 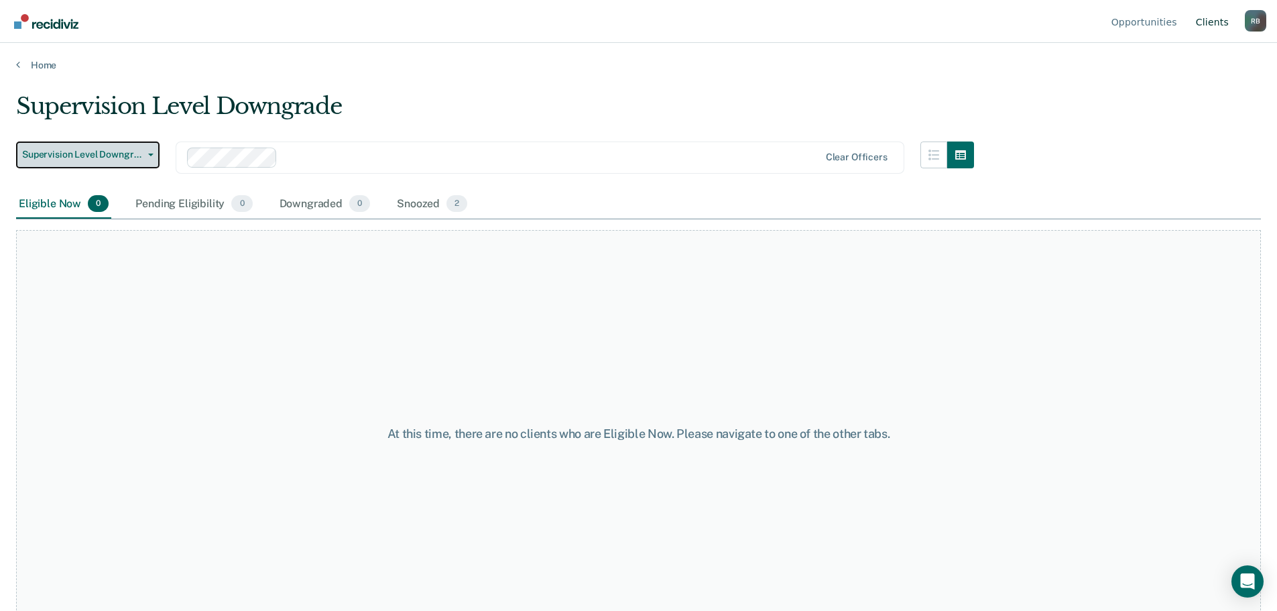 I want to click on div: Snoozed2, so click(x=432, y=204).